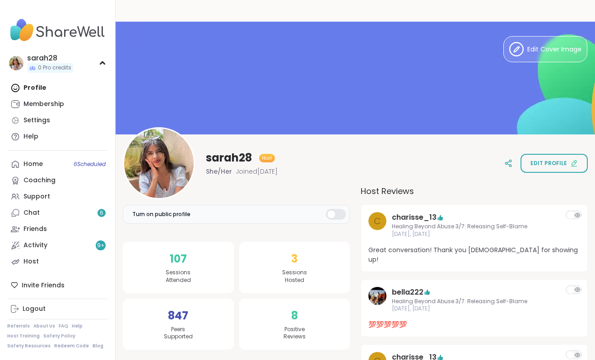 The height and width of the screenshot is (360, 595). I want to click on a: Blog, so click(98, 346).